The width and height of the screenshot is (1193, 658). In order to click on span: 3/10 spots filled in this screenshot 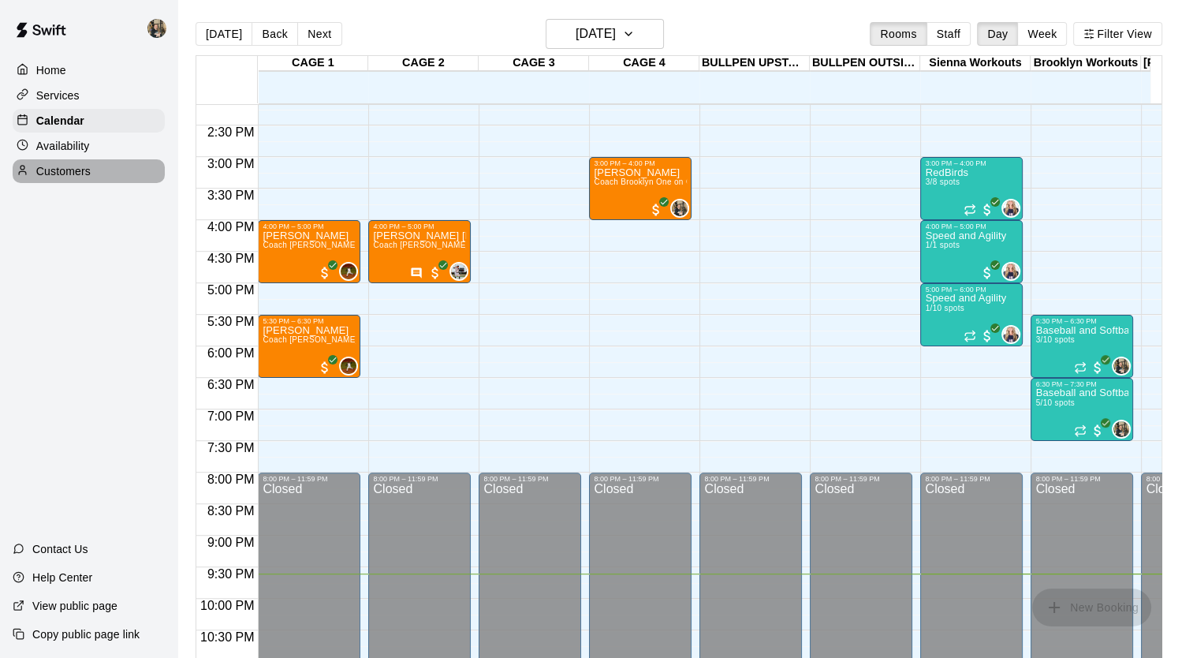, I will do `click(1054, 339)`.